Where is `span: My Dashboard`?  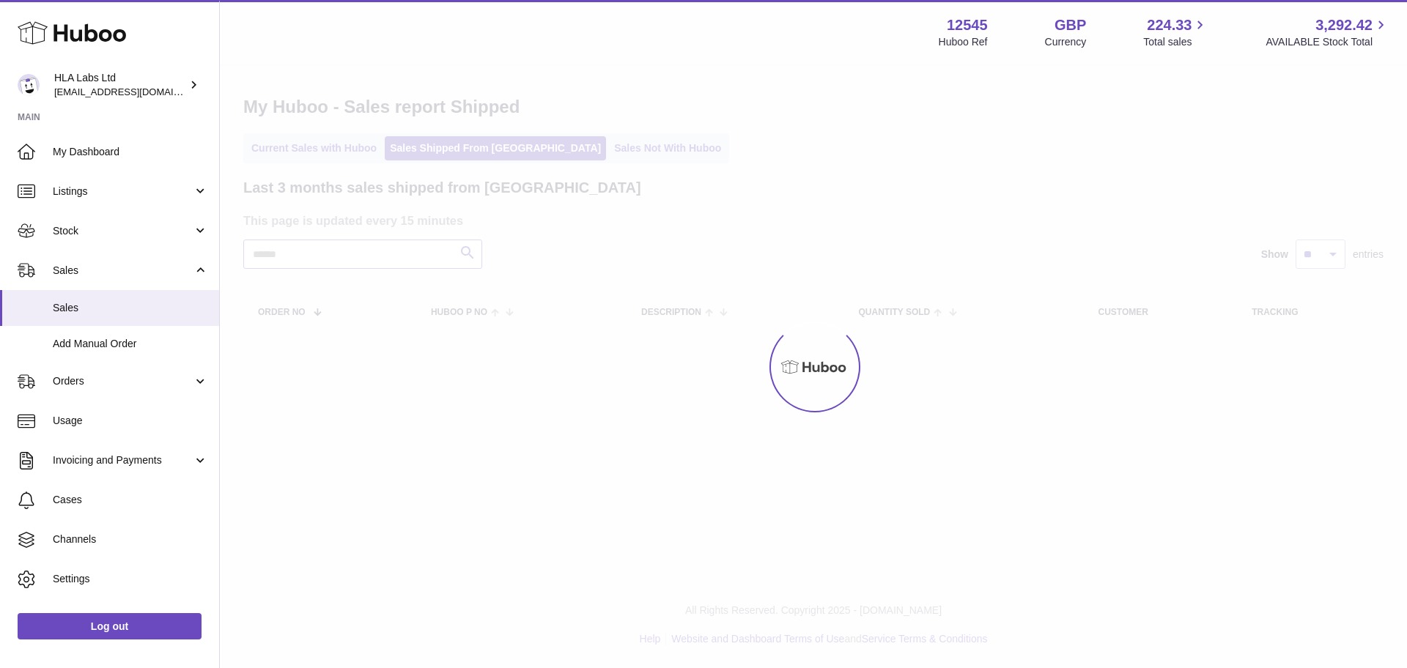 span: My Dashboard is located at coordinates (130, 152).